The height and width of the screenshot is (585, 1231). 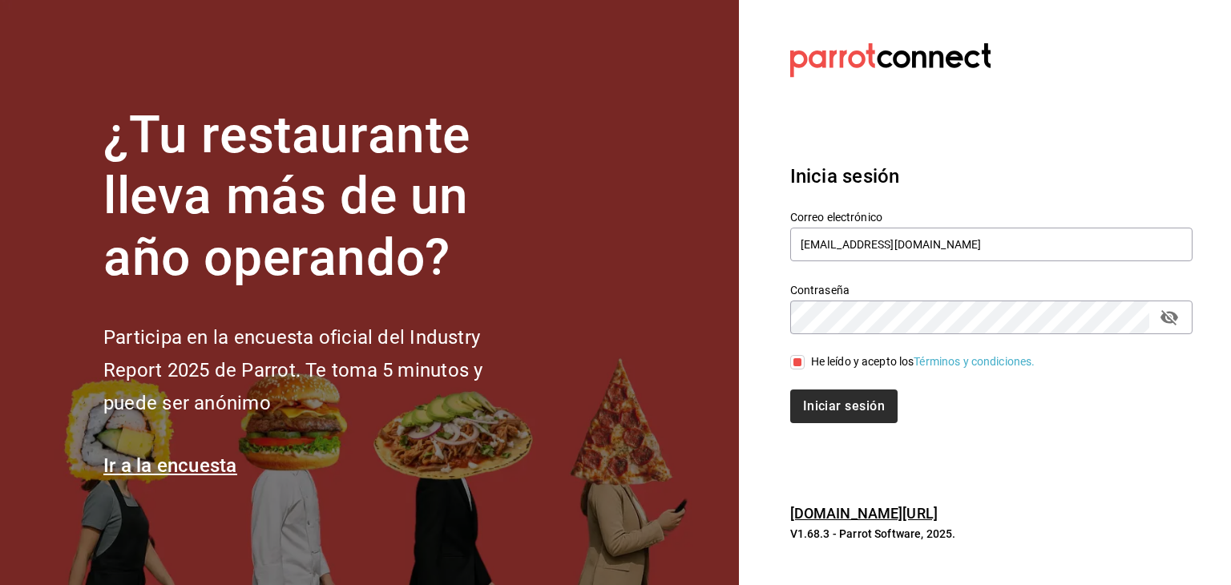 What do you see at coordinates (992, 289) in the screenshot?
I see `label: Contraseña` at bounding box center [992, 289].